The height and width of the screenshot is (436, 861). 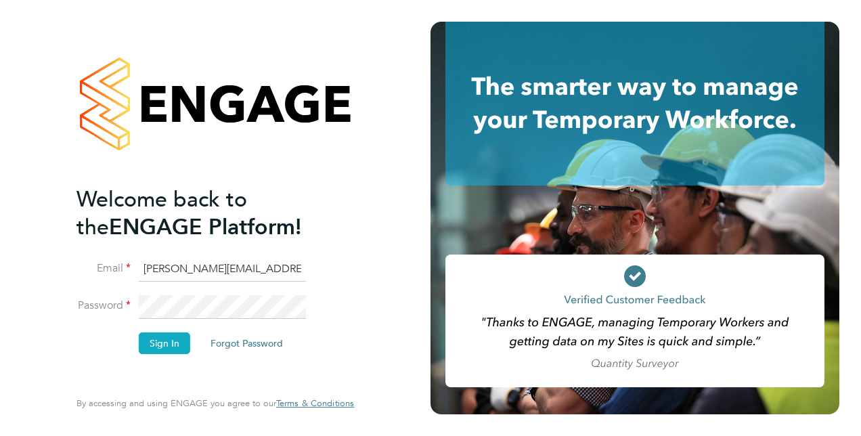 What do you see at coordinates (104, 305) in the screenshot?
I see `label: Password` at bounding box center [104, 305].